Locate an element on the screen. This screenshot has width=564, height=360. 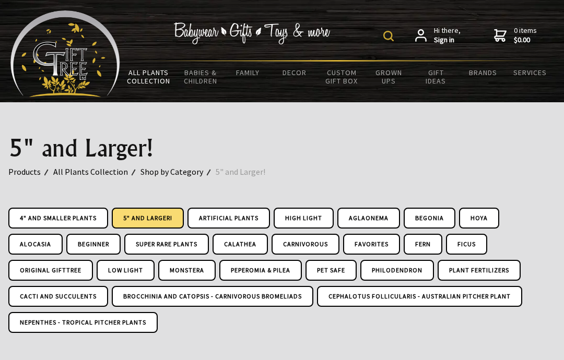
a: Cephalotus Follicularis - Australian Pitcher Plant is located at coordinates (420, 297).